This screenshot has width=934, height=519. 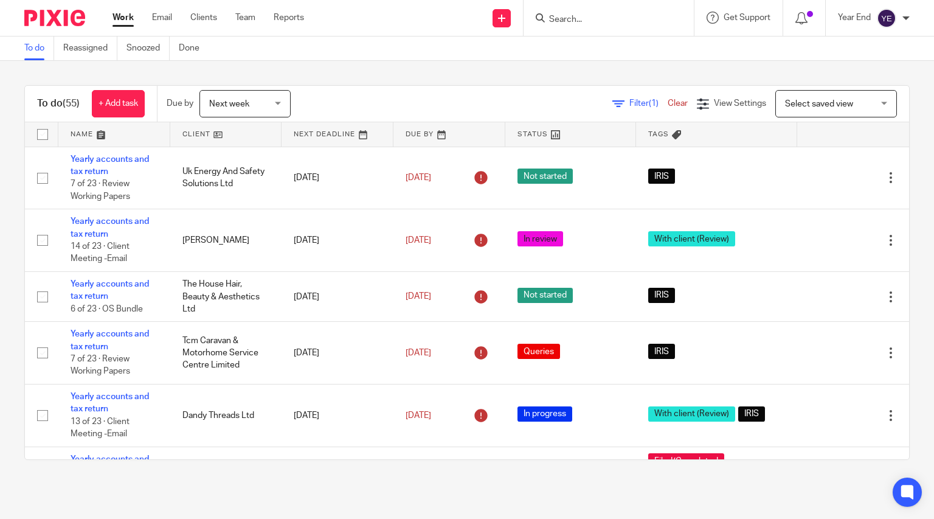 What do you see at coordinates (740, 103) in the screenshot?
I see `span: View Settings` at bounding box center [740, 103].